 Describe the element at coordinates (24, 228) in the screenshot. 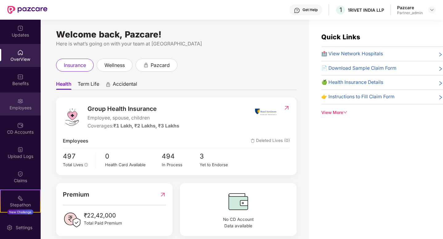

I see `div: Settings` at that location.